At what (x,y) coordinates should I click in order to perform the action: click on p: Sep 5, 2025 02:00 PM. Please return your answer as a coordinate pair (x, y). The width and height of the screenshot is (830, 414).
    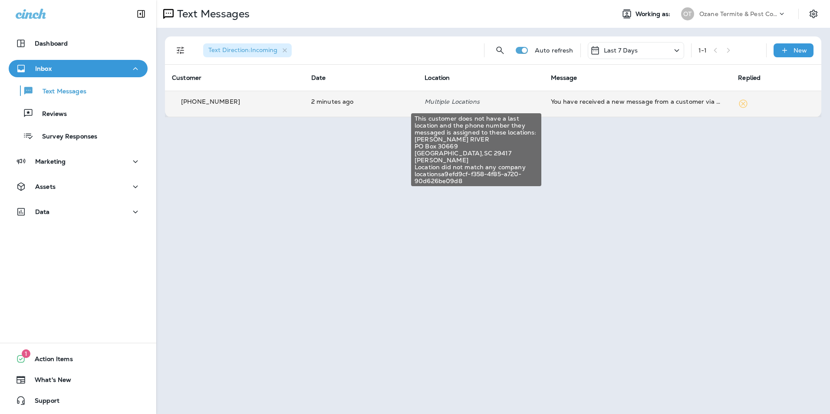
    Looking at the image, I should click on (361, 102).